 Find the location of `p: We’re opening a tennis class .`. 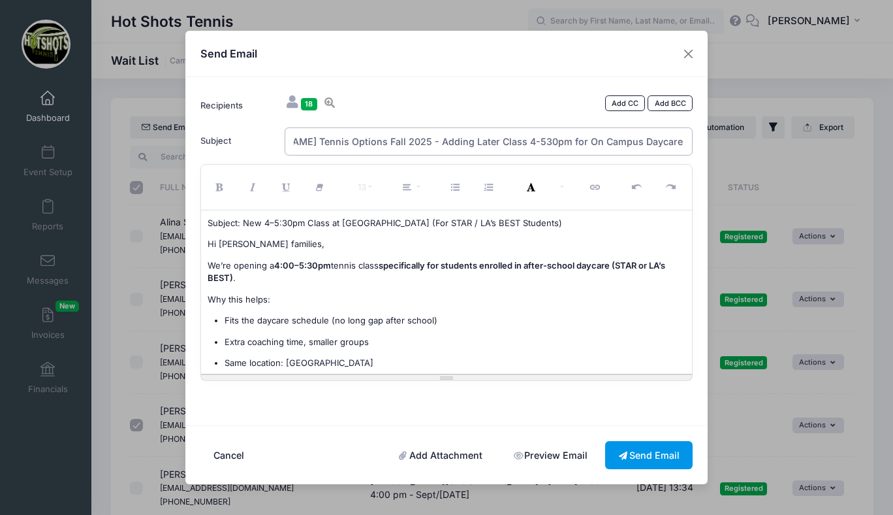

p: We’re opening a tennis class . is located at coordinates (447, 272).